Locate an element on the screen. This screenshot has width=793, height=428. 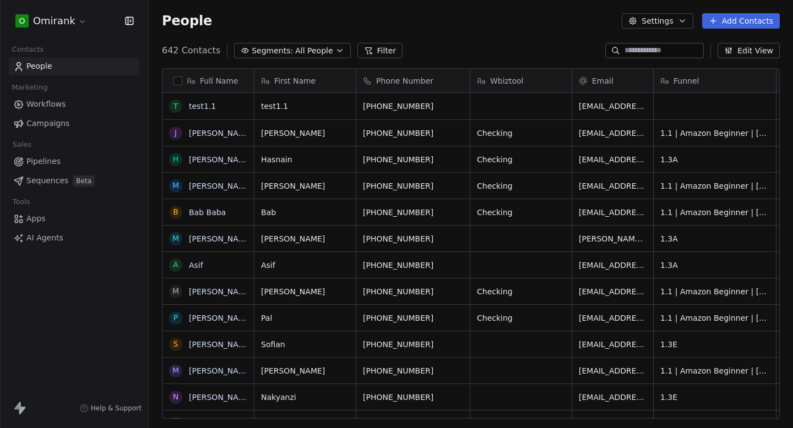
span: Bab is located at coordinates (305, 212).